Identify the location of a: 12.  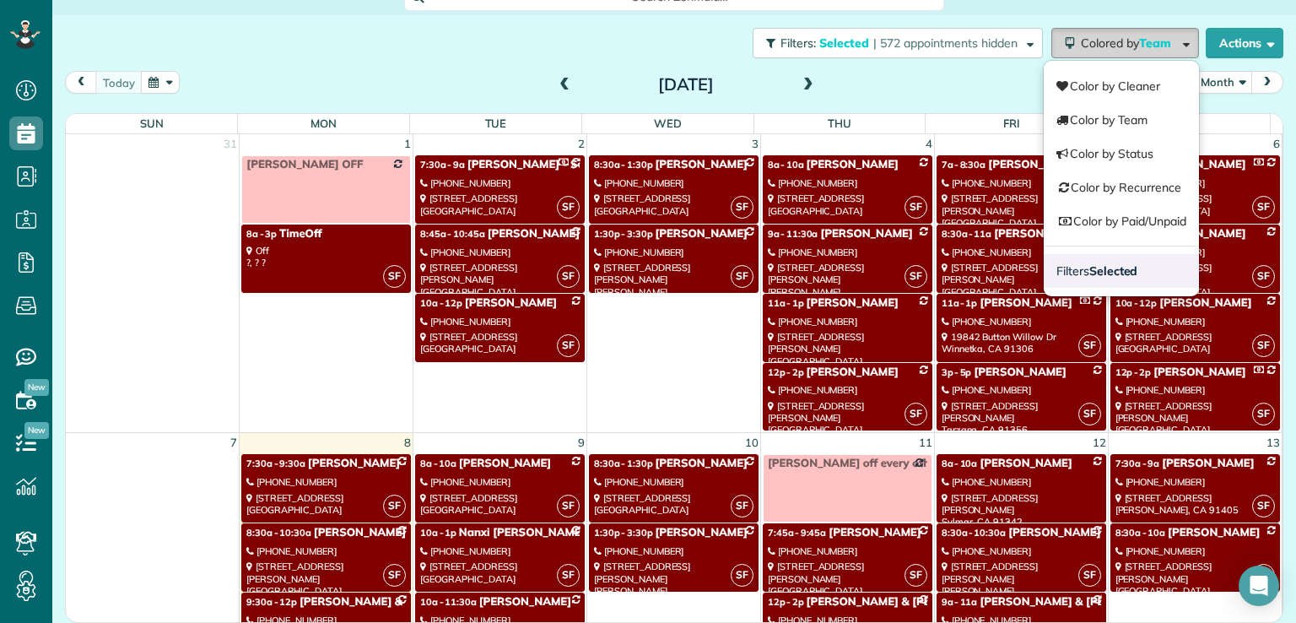
(1099, 442).